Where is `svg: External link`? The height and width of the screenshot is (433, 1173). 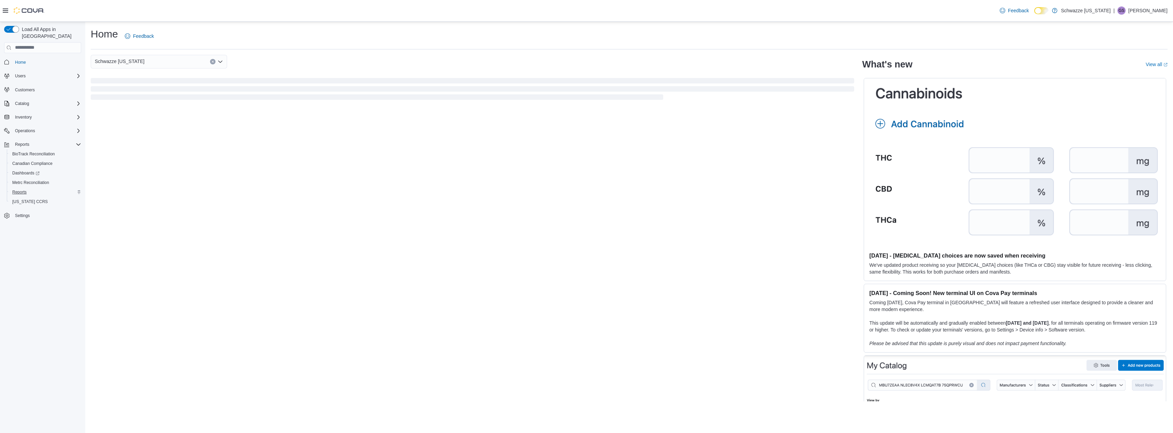 svg: External link is located at coordinates (1165, 65).